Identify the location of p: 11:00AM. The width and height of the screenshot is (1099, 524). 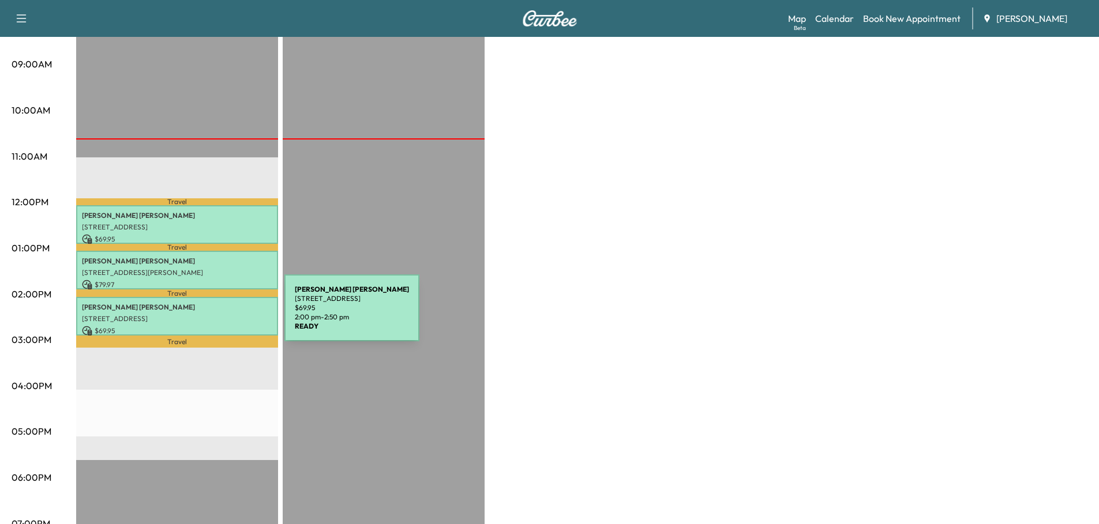
(29, 156).